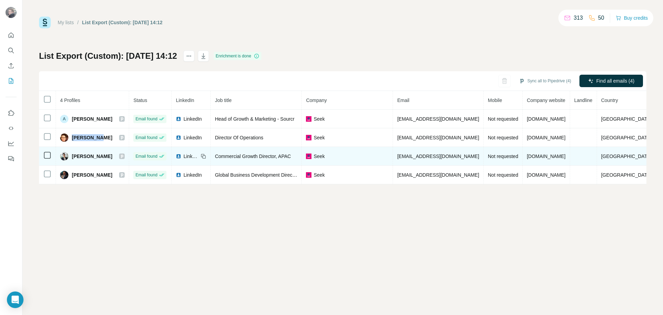  I want to click on button: Use Surfe on LinkedIn, so click(11, 113).